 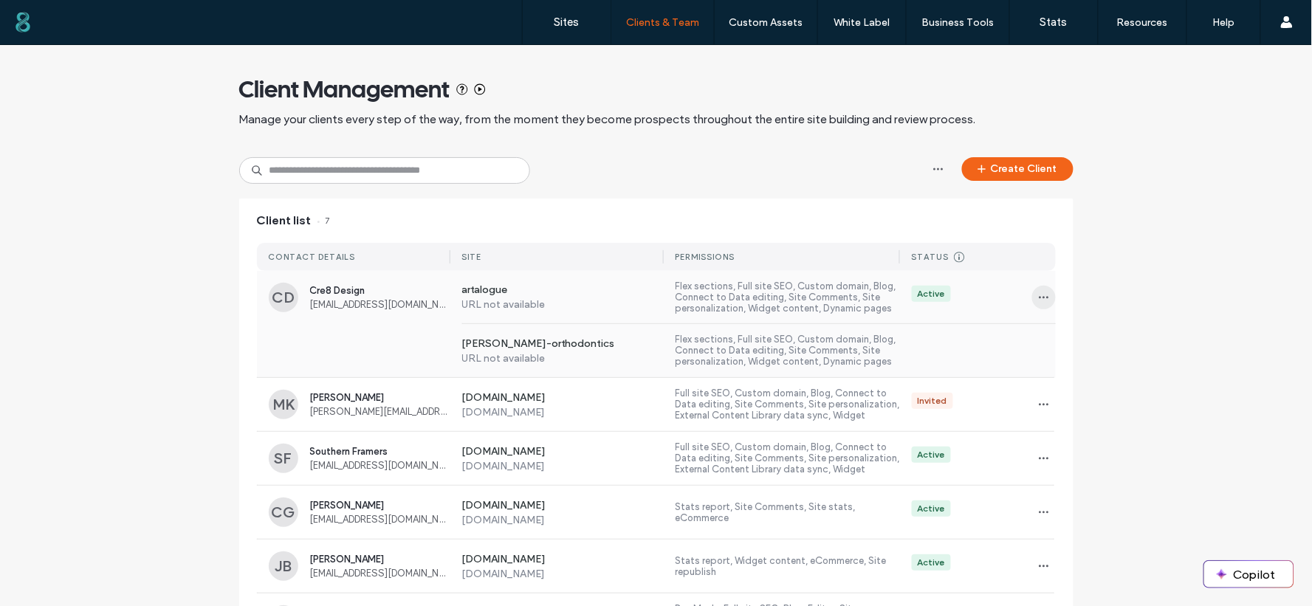 I want to click on div: Invited, so click(x=932, y=401).